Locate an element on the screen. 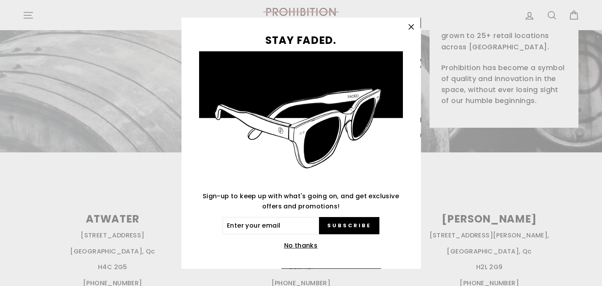  p: Sign-up to keep up with what's going on, and get exclusive offers and promotions! is located at coordinates (301, 201).